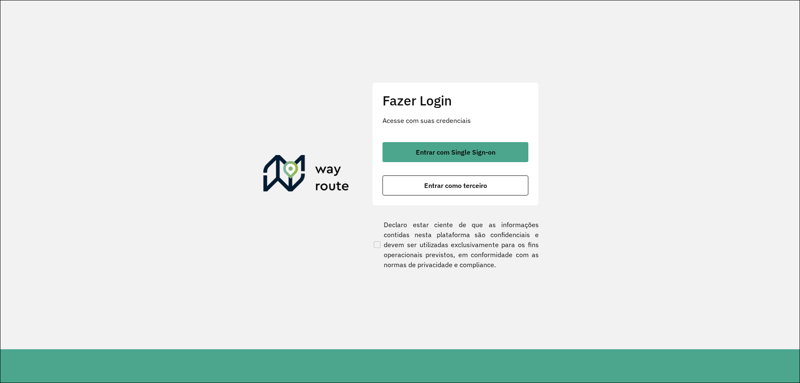 The image size is (800, 383). What do you see at coordinates (455, 185) in the screenshot?
I see `span: Entrar como terceiro` at bounding box center [455, 185].